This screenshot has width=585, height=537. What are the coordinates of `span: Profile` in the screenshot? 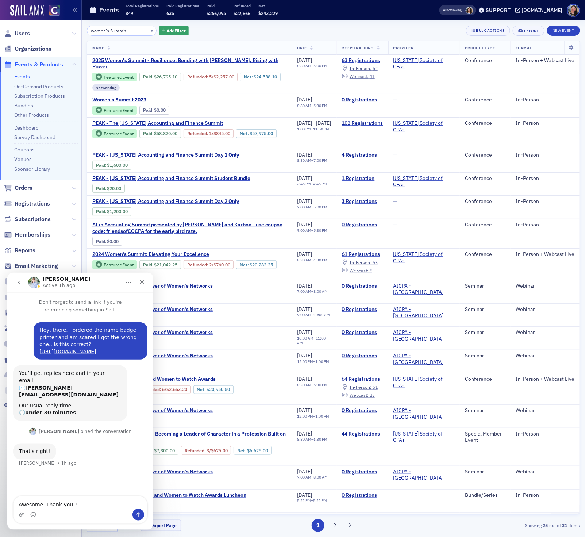 It's located at (573, 10).